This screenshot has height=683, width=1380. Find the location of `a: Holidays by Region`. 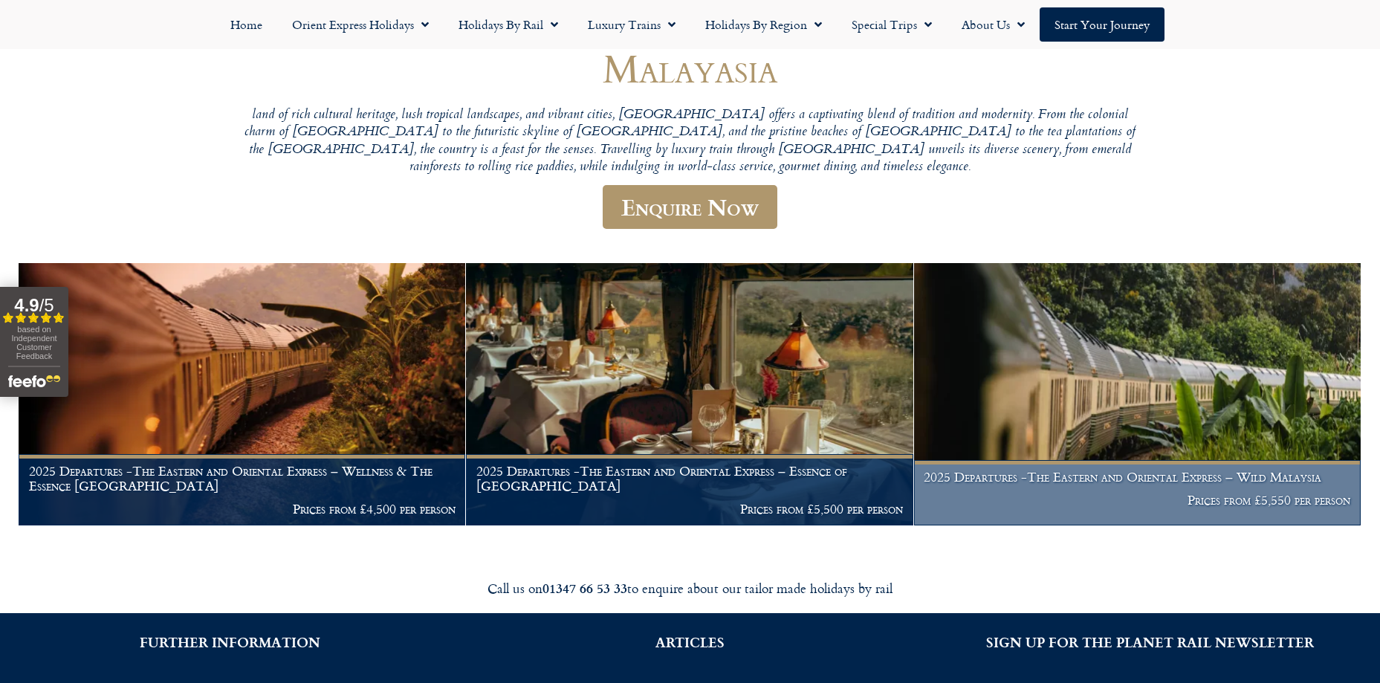

a: Holidays by Region is located at coordinates (763, 25).